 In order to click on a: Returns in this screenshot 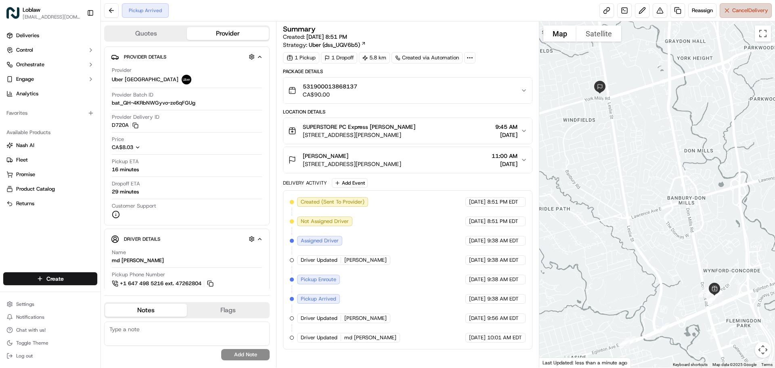, I will do `click(50, 203)`.